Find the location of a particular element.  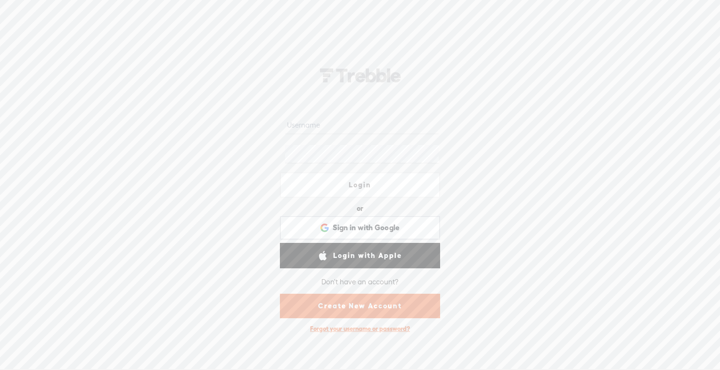

span: Sign in with Google is located at coordinates (366, 228).